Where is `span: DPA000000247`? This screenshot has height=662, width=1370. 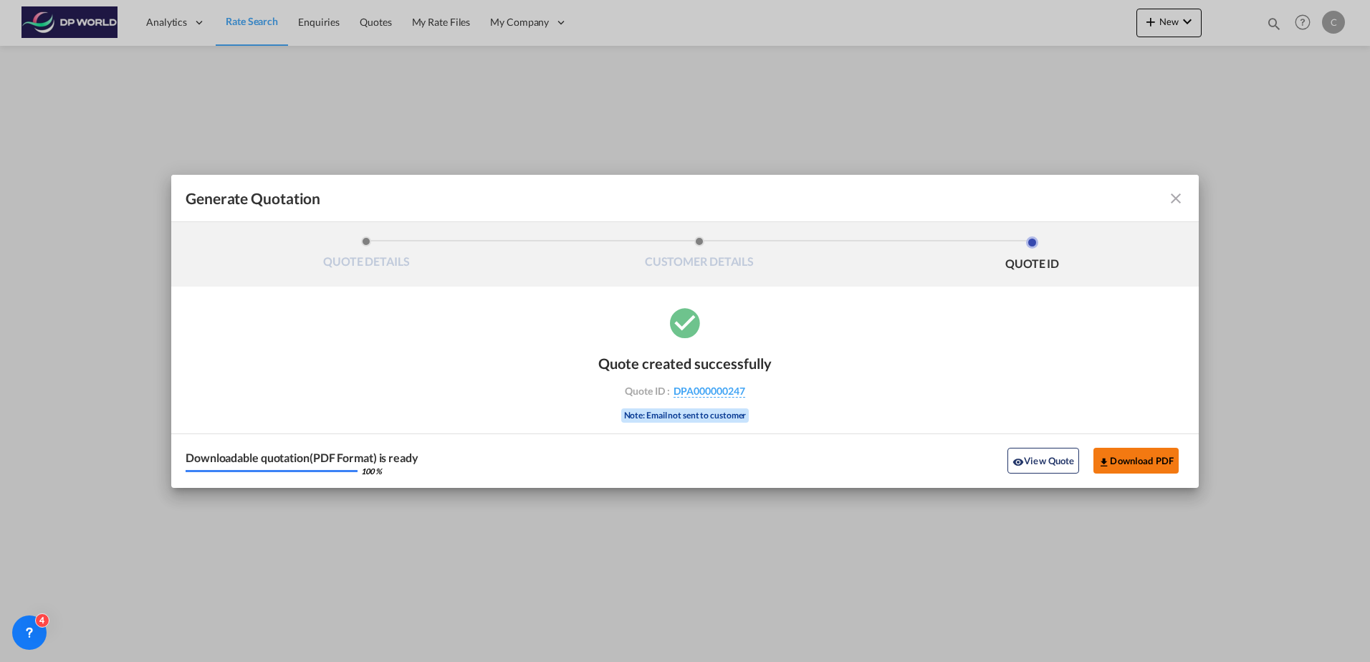
span: DPA000000247 is located at coordinates (710, 391).